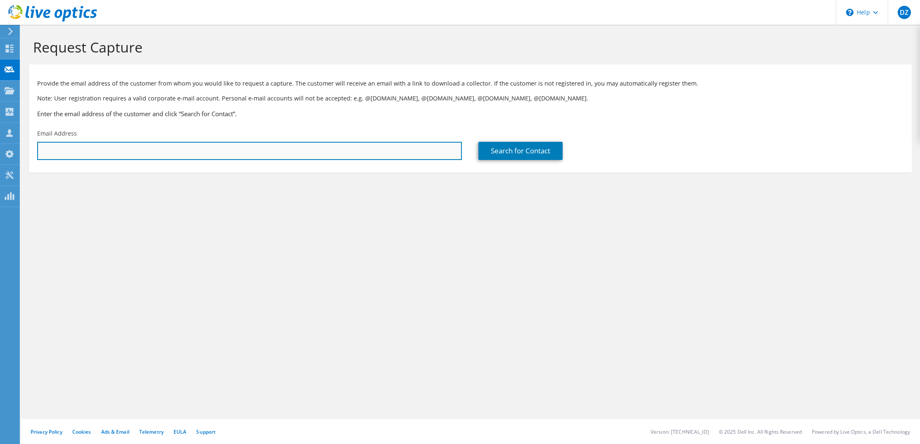 This screenshot has height=444, width=920. Describe the element at coordinates (468, 47) in the screenshot. I see `h1: Request Capture` at that location.